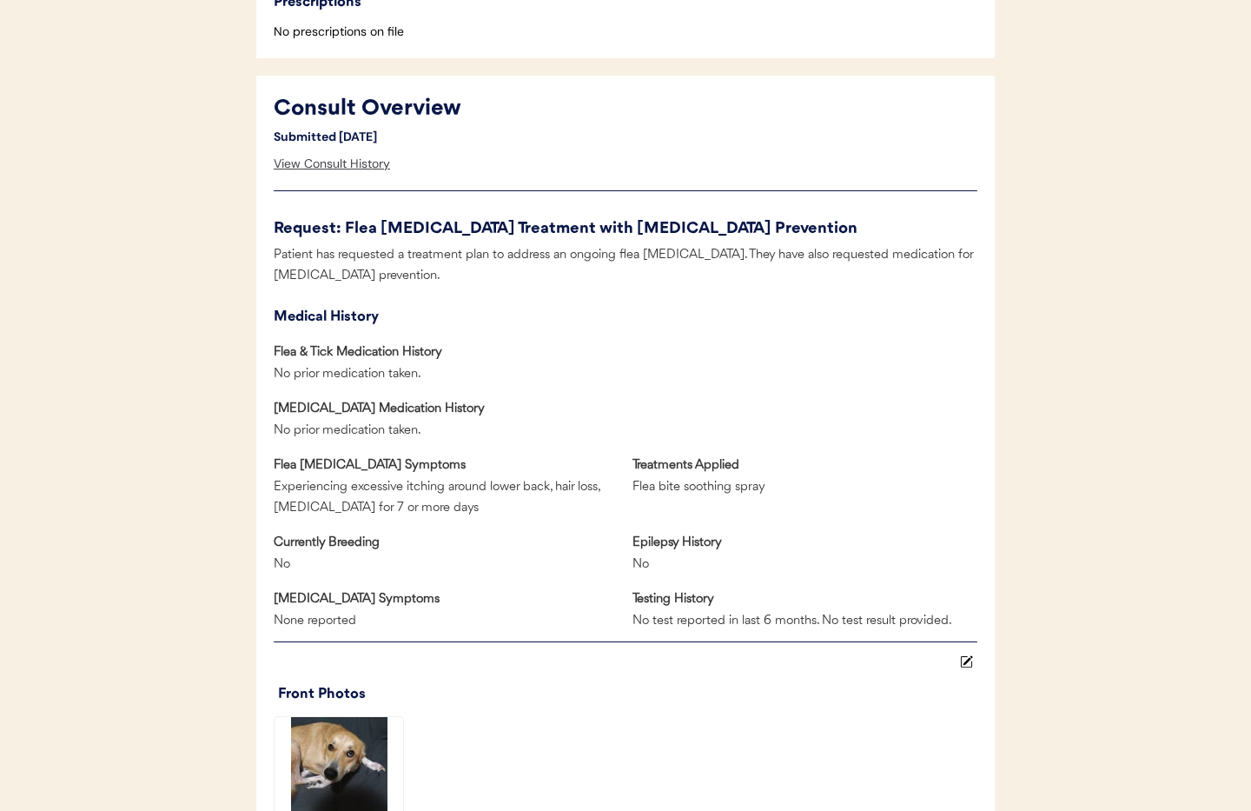 The width and height of the screenshot is (1251, 811). What do you see at coordinates (327, 542) in the screenshot?
I see `strong: Currently Breeding` at bounding box center [327, 542].